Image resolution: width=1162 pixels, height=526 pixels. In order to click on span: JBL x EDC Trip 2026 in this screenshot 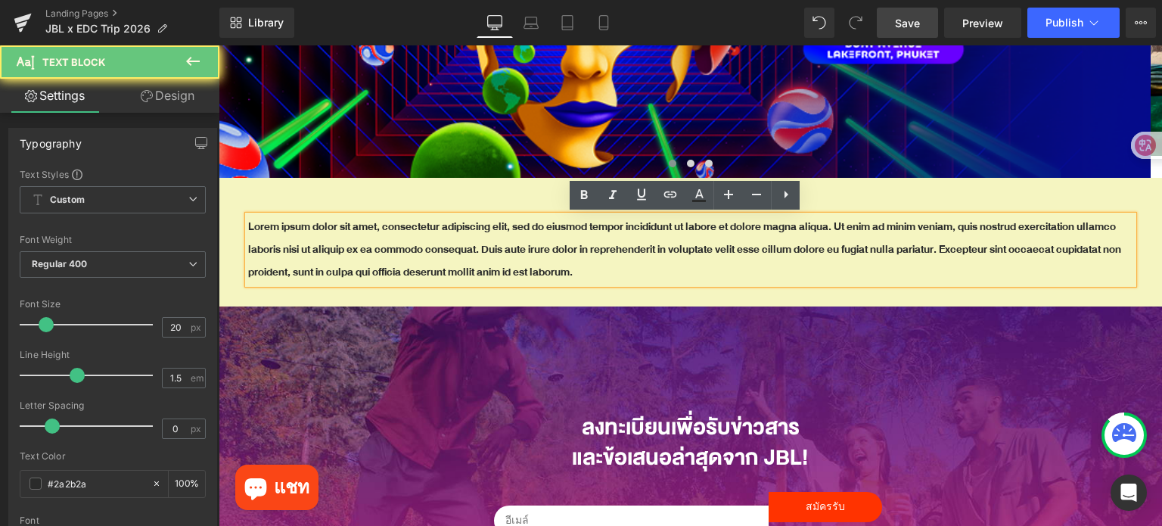, I will do `click(98, 29)`.